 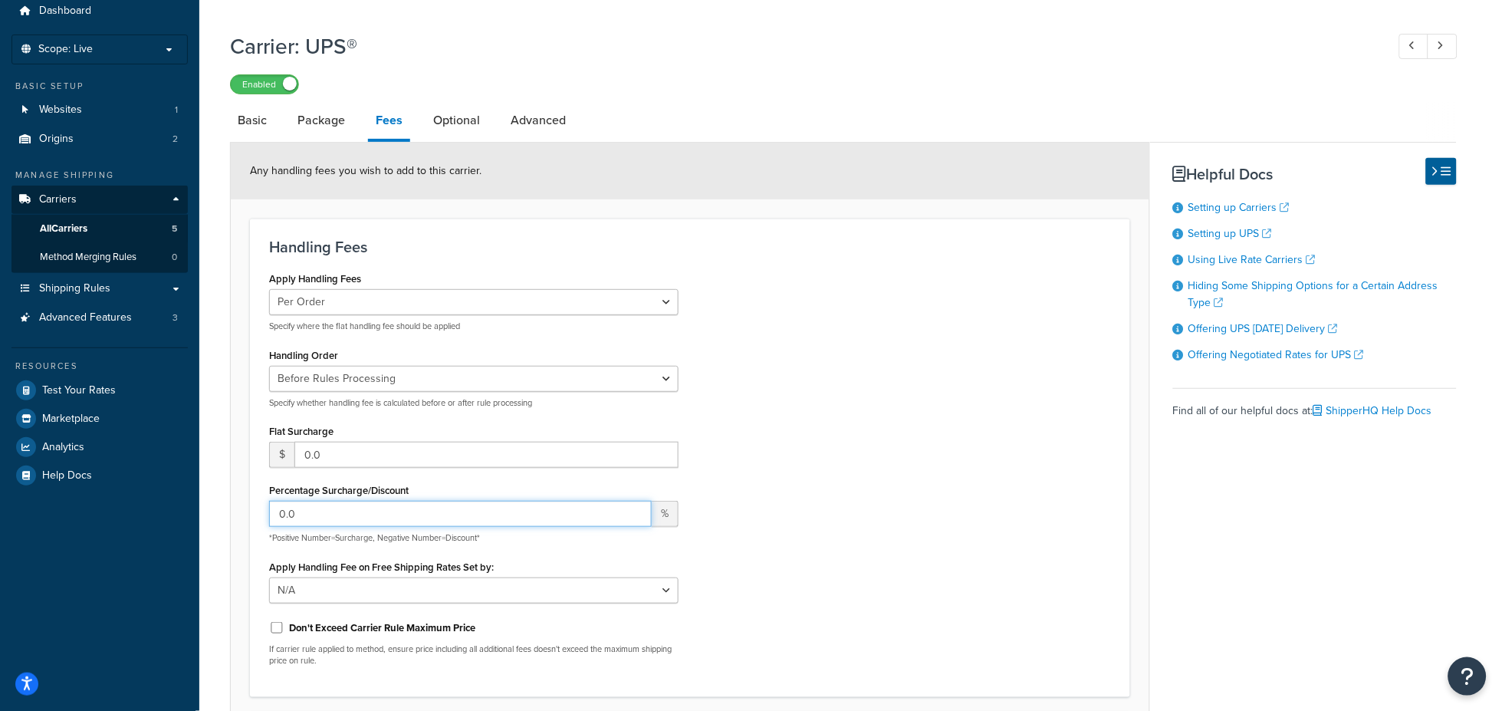 I want to click on span: Scope: Live, so click(x=65, y=49).